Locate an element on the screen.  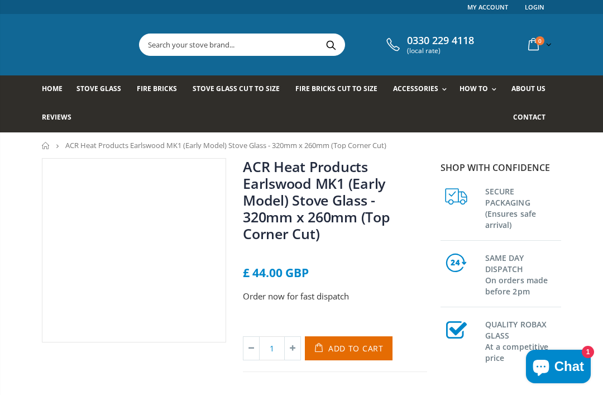
span: About us is located at coordinates (528, 88).